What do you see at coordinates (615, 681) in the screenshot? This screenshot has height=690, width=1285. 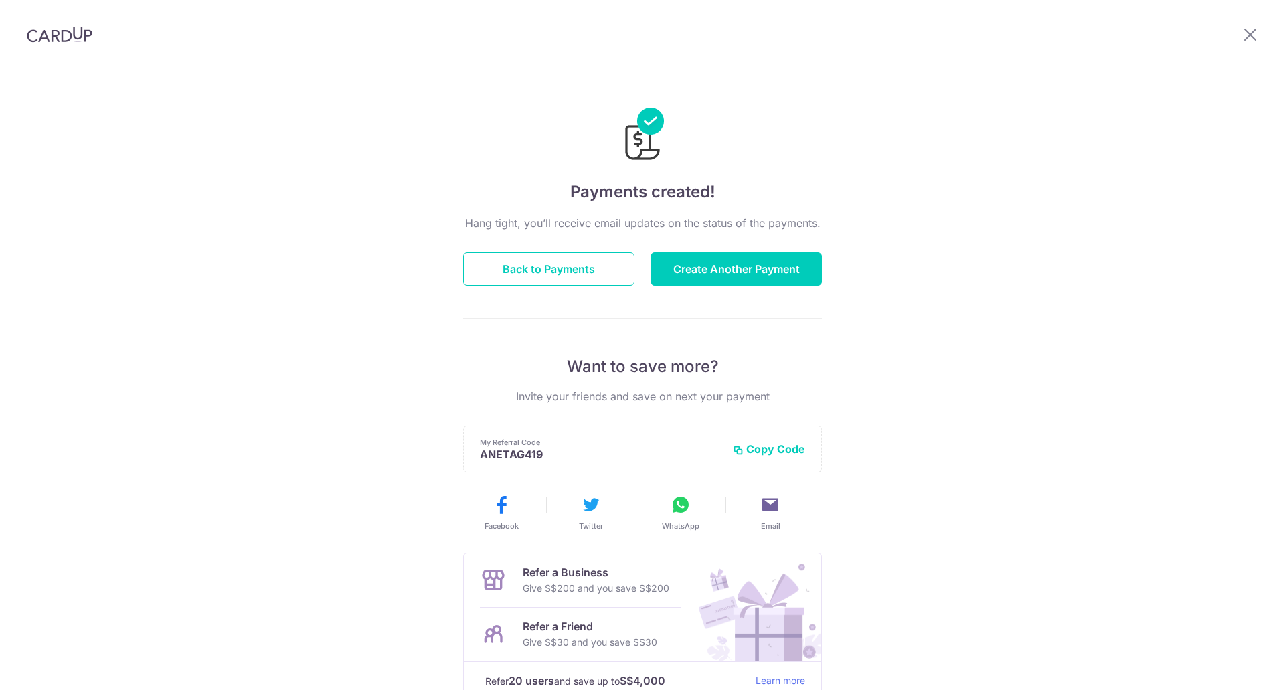 I see `p: Refer and save up to` at bounding box center [615, 681].